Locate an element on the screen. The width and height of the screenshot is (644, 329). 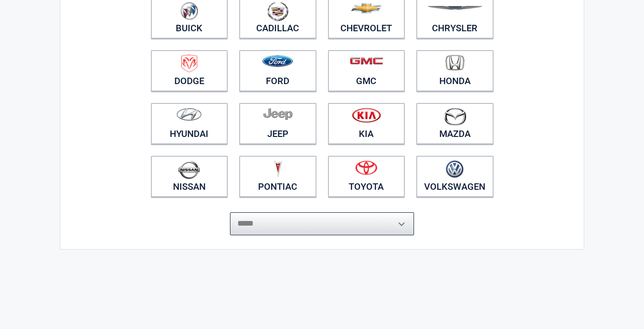
img: kia is located at coordinates (366, 115).